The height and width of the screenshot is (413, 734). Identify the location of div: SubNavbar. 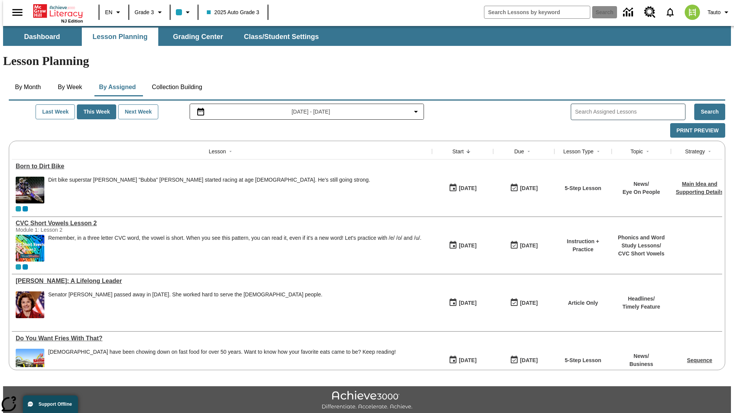
(164, 37).